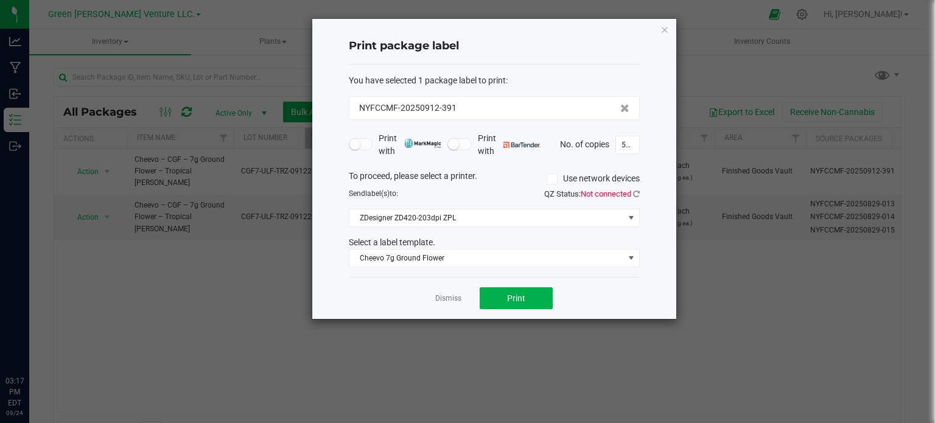 The image size is (935, 423). I want to click on span: NYFCCMF-20250912-391, so click(408, 108).